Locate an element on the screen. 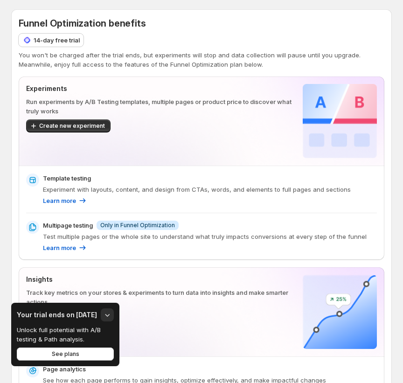  p: Template testing is located at coordinates (67, 178).